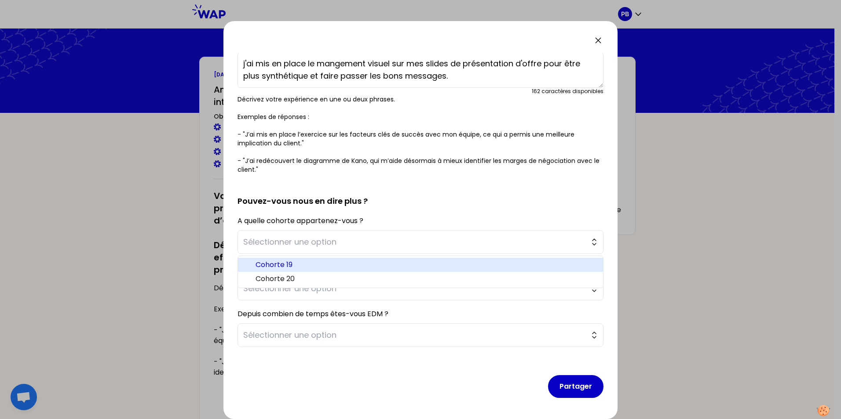  Describe the element at coordinates (300, 221) in the screenshot. I see `label: A quelle cohorte appartenez-vous ?` at that location.